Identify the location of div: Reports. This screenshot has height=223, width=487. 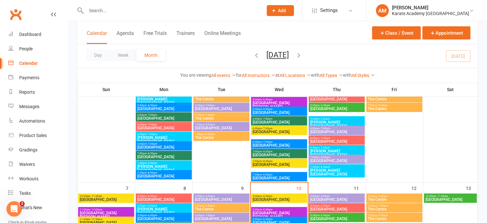
(27, 92).